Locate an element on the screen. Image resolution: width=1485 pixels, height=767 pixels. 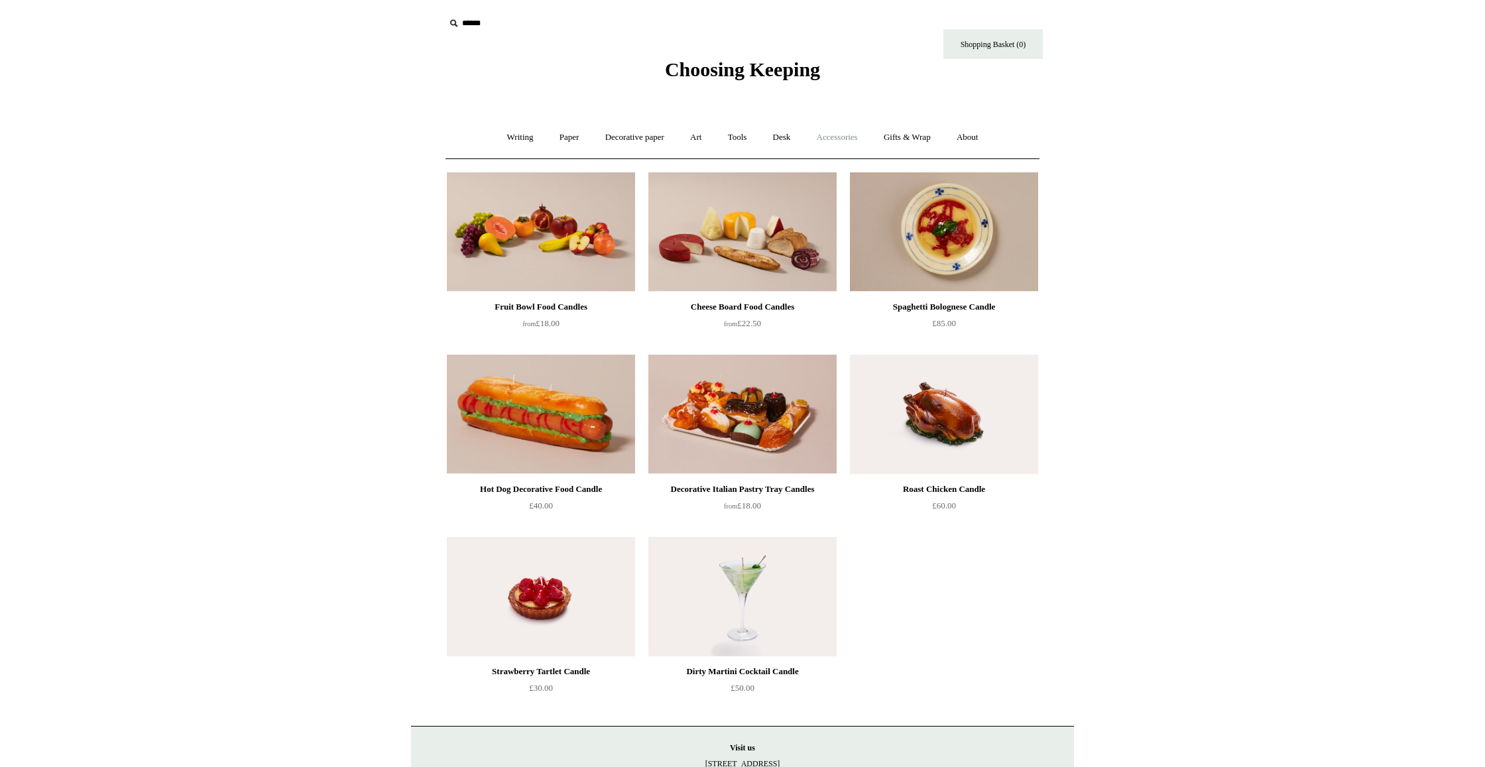
div: Cheese Board Food Candles is located at coordinates (742, 307).